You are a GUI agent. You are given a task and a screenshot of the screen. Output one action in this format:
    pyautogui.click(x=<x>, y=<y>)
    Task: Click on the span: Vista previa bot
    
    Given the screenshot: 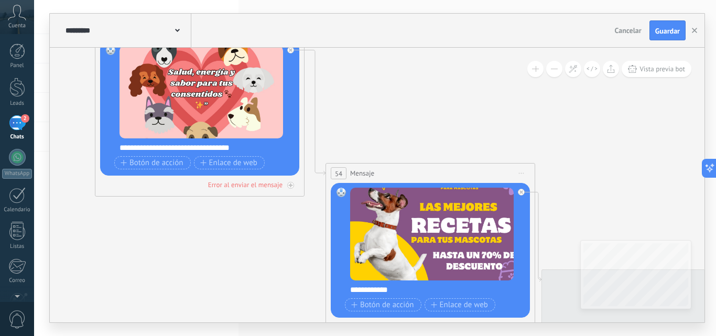 What is the action you would take?
    pyautogui.click(x=662, y=69)
    